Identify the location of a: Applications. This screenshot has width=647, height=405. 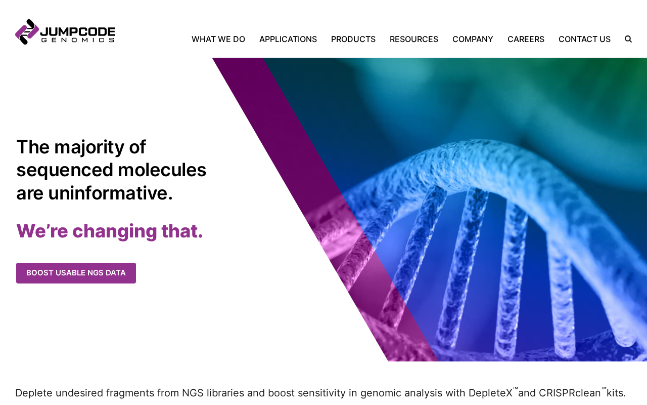
(288, 39).